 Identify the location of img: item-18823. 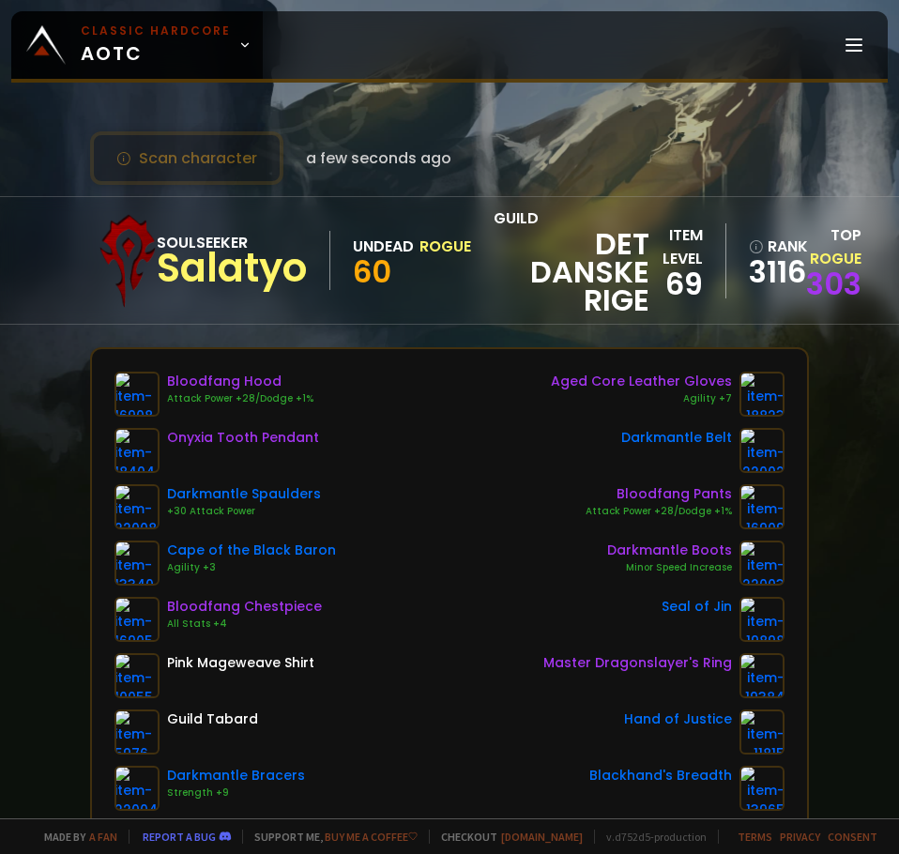
(762, 394).